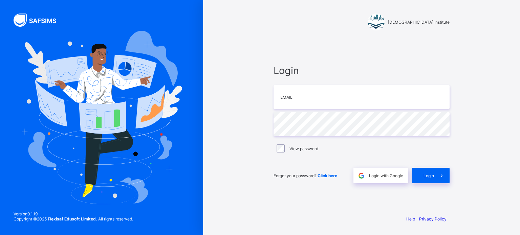  What do you see at coordinates (73, 214) in the screenshot?
I see `span: Version 0.1.19` at bounding box center [73, 214].